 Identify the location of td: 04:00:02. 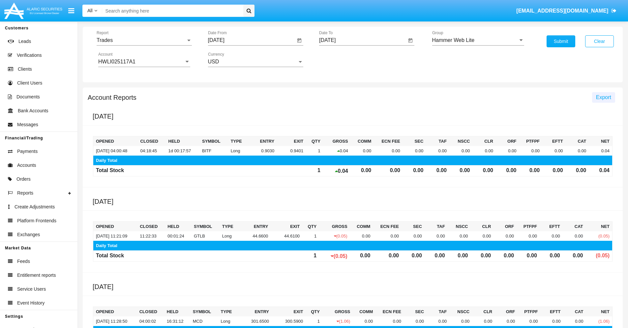
(150, 321).